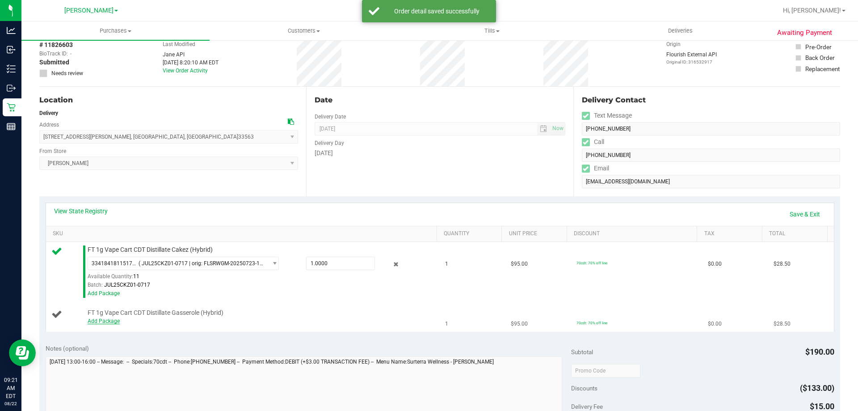  Describe the element at coordinates (67, 73) in the screenshot. I see `span: Needs review` at that location.